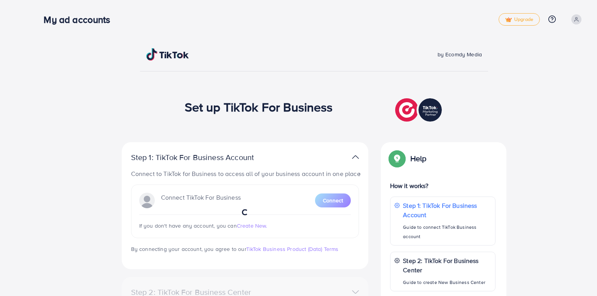  Describe the element at coordinates (508, 20) in the screenshot. I see `img: tick` at that location.